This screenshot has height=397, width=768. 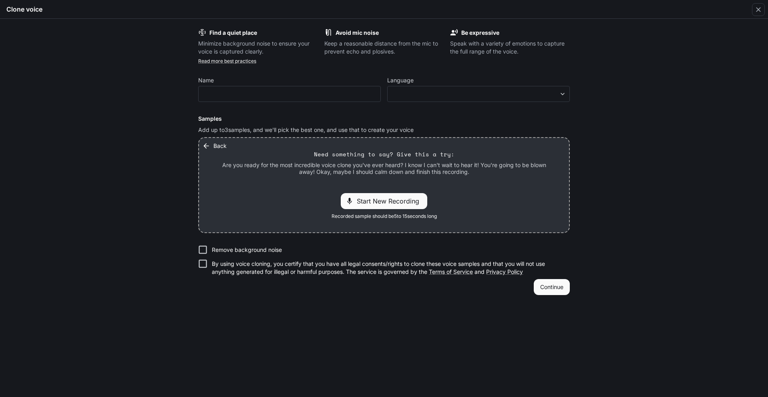 What do you see at coordinates (384, 154) in the screenshot?
I see `p: Need something to say? Give this a try:` at bounding box center [384, 154].